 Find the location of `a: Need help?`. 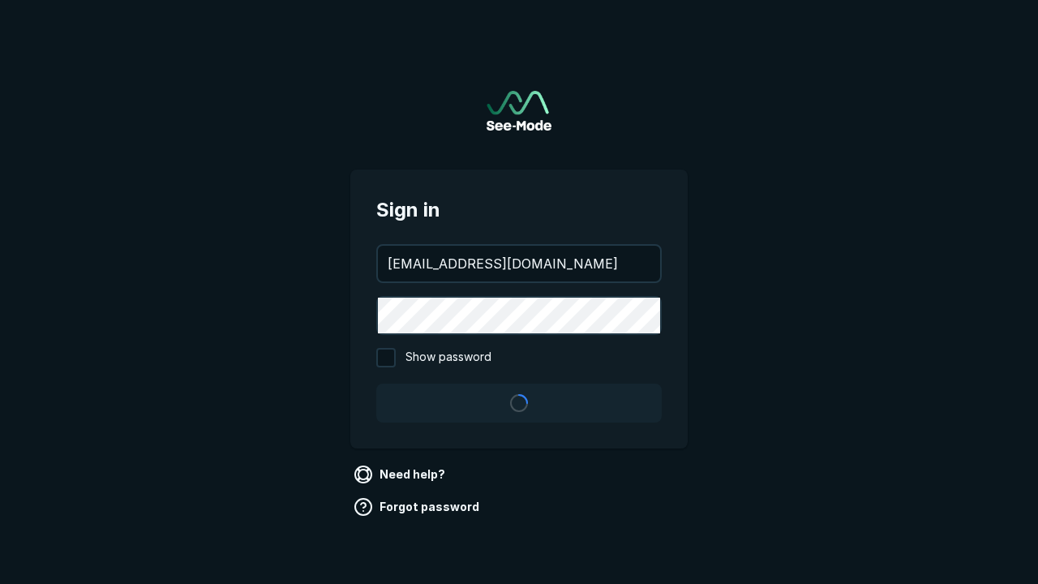

a: Need help? is located at coordinates (400, 474).